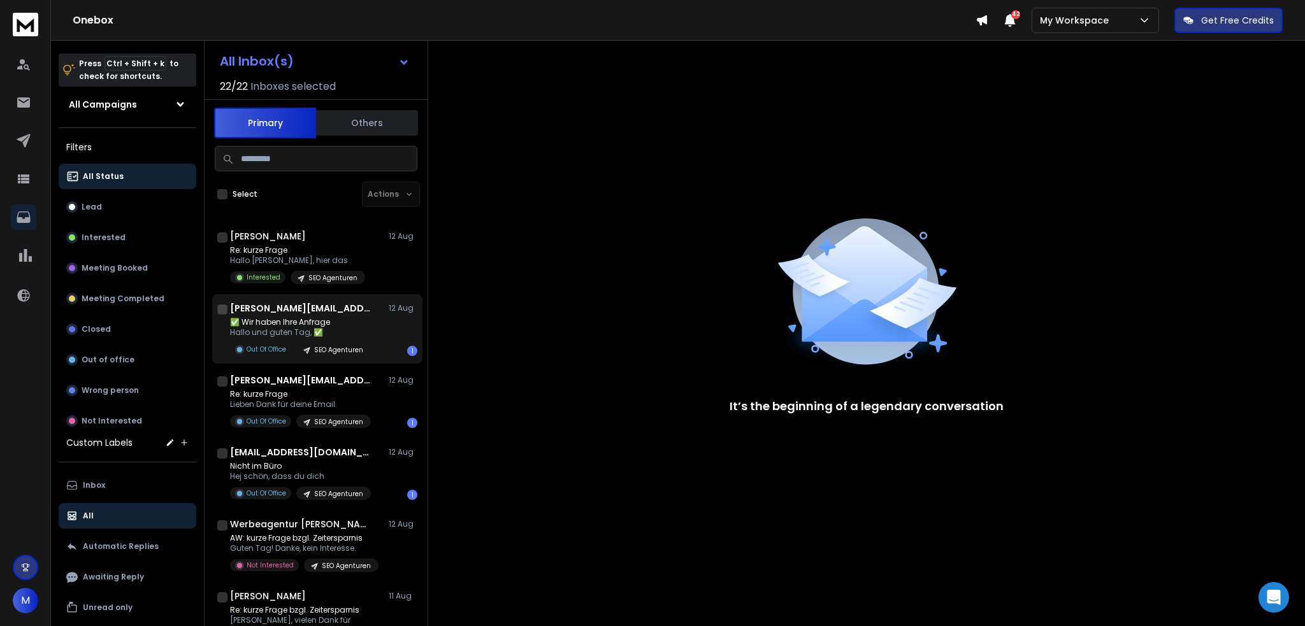 This screenshot has width=1305, height=626. I want to click on button: Lead, so click(127, 207).